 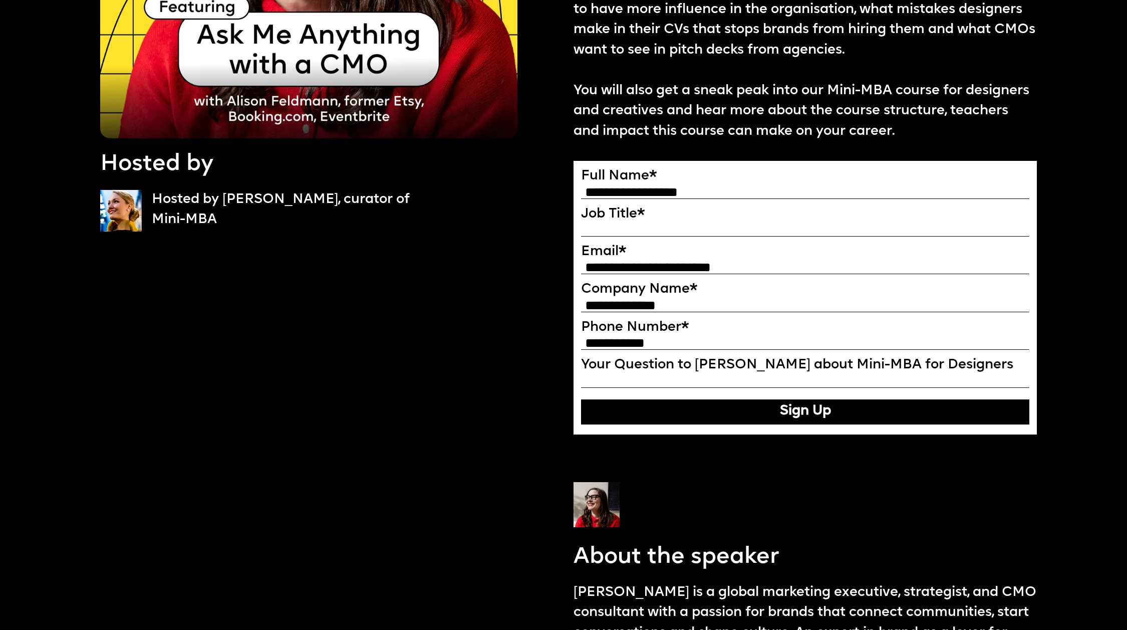 What do you see at coordinates (805, 290) in the screenshot?
I see `label: Company Name` at bounding box center [805, 290].